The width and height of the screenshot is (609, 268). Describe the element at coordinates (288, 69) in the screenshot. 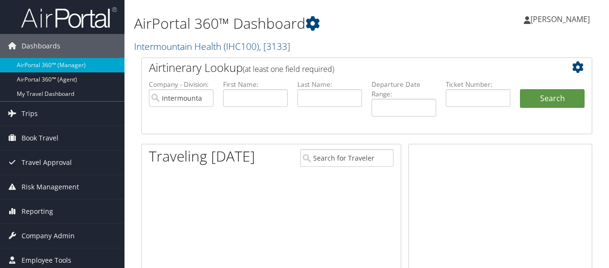

I see `span: (at least one field required)` at that location.